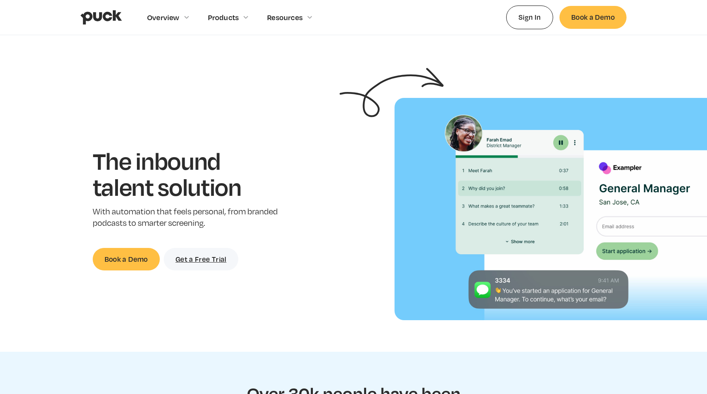 This screenshot has height=394, width=707. What do you see at coordinates (201, 259) in the screenshot?
I see `a: Get a Free Trial` at bounding box center [201, 259].